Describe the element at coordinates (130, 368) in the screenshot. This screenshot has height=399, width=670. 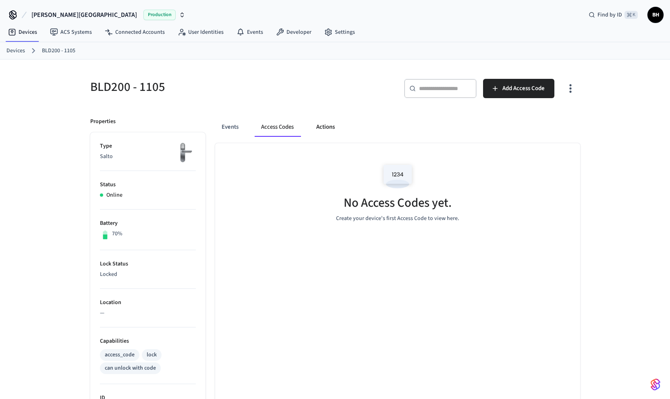
I see `div: can unlock with code` at that location.